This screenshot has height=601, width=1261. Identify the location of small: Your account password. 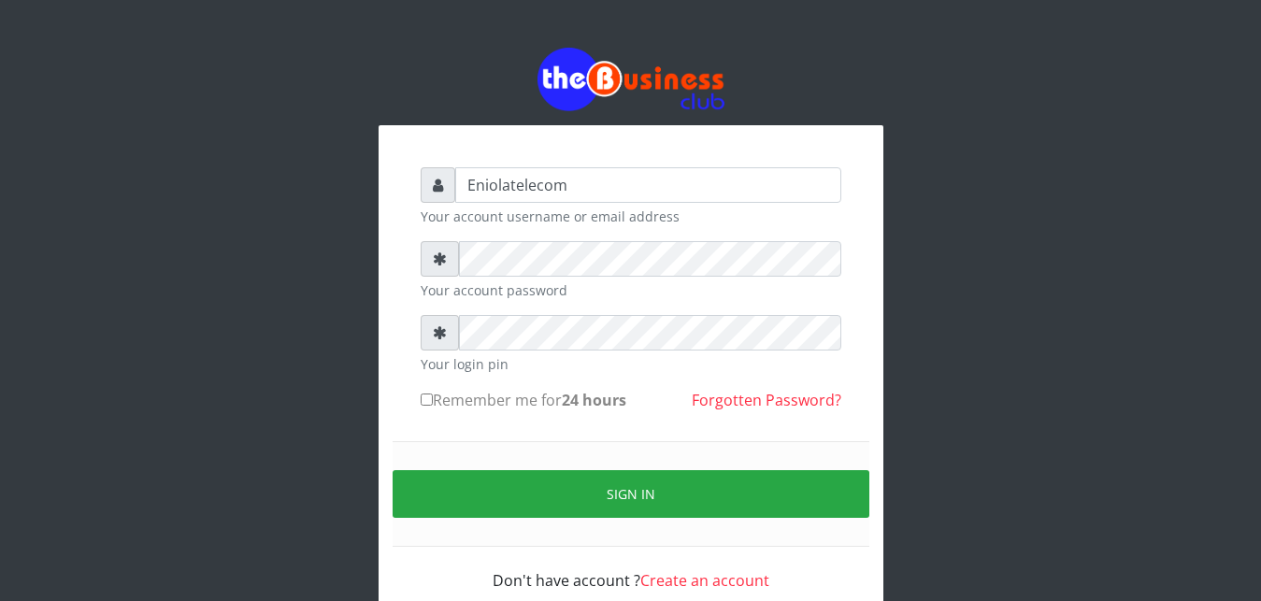
(631, 290).